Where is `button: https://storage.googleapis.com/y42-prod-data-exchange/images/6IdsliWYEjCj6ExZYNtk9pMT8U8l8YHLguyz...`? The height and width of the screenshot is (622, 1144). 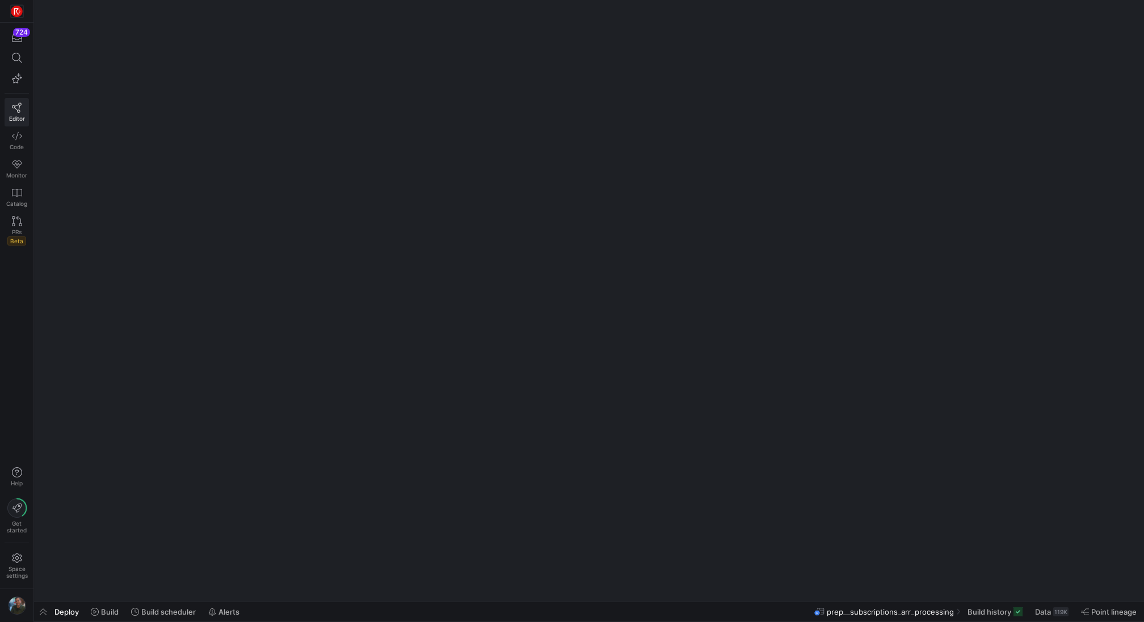
button: https://storage.googleapis.com/y42-prod-data-exchange/images/6IdsliWYEjCj6ExZYNtk9pMT8U8l8YHLguyz... is located at coordinates (16, 606).